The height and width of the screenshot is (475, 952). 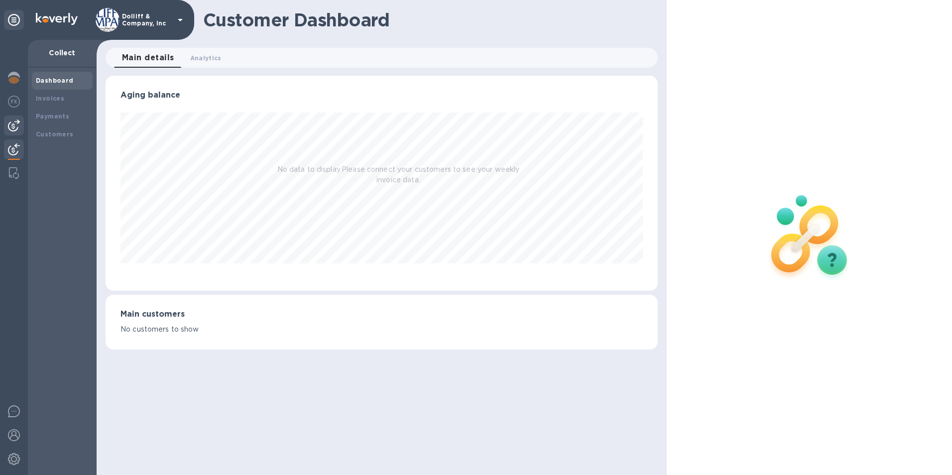 What do you see at coordinates (381, 314) in the screenshot?
I see `h3: Main customers` at bounding box center [381, 314].